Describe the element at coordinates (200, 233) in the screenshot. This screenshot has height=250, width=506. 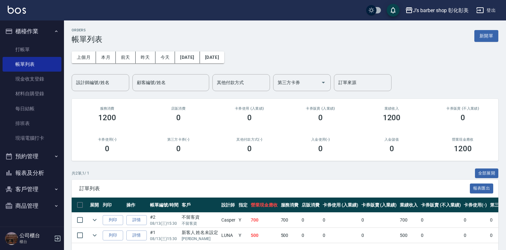
I see `div: 新客人 姓名未設定` at that location.